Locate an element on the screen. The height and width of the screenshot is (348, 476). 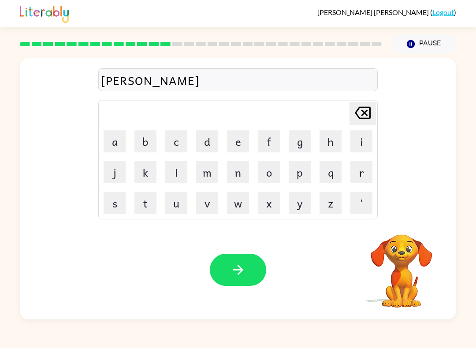
a: Logout is located at coordinates (443, 12).